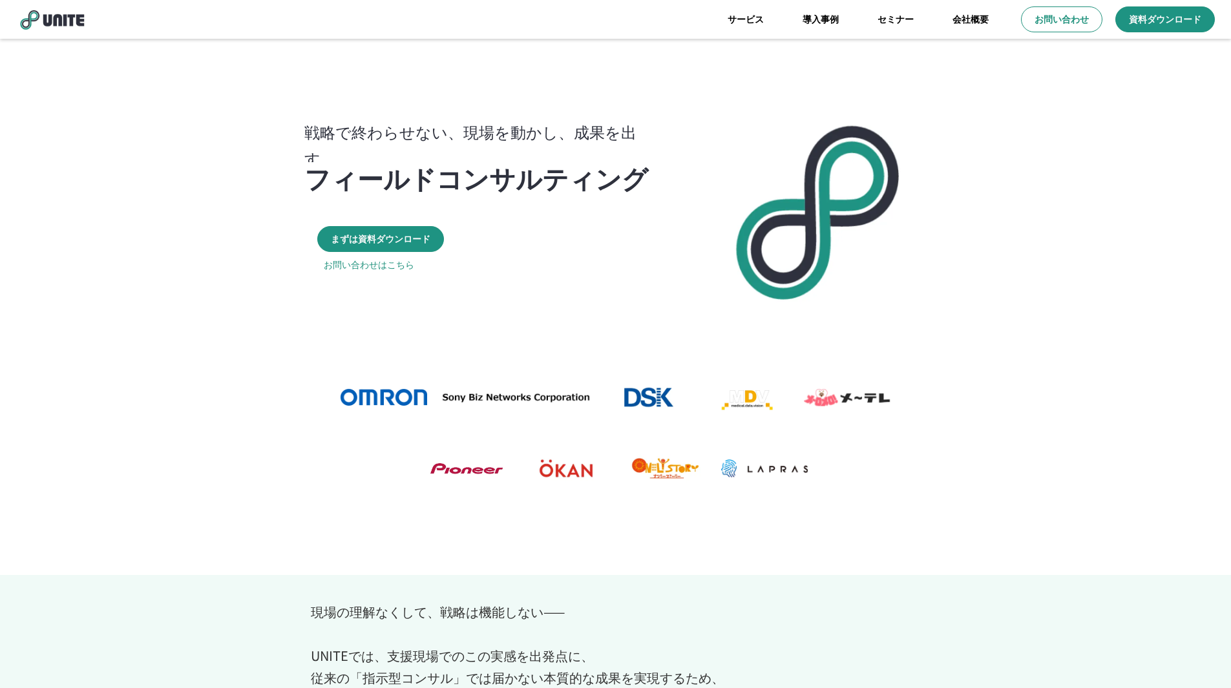  Describe the element at coordinates (1165, 19) in the screenshot. I see `p: 資料ダウンロード` at that location.